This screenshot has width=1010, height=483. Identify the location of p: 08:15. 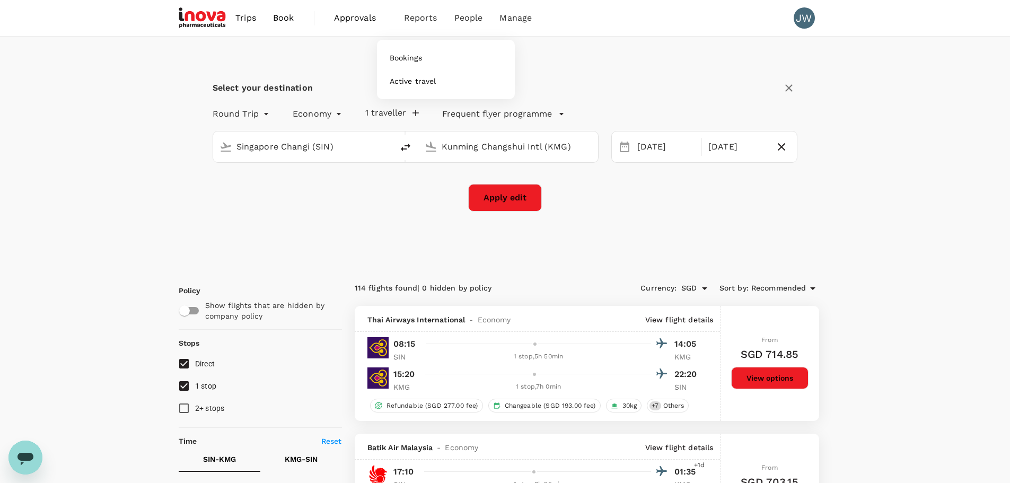
(405, 344).